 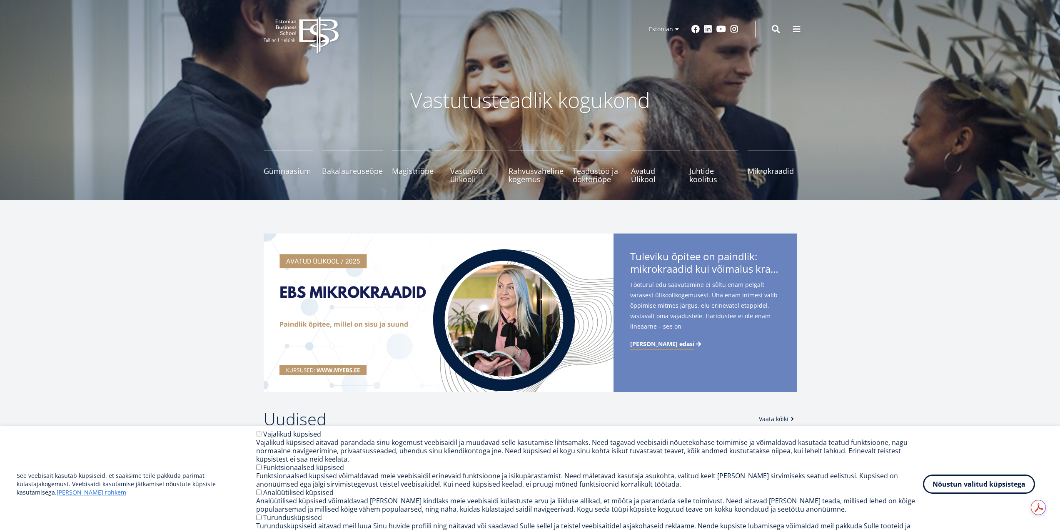 I want to click on span: mikrokraadid kui võimalus kraadini jõudmiseks, so click(x=705, y=269).